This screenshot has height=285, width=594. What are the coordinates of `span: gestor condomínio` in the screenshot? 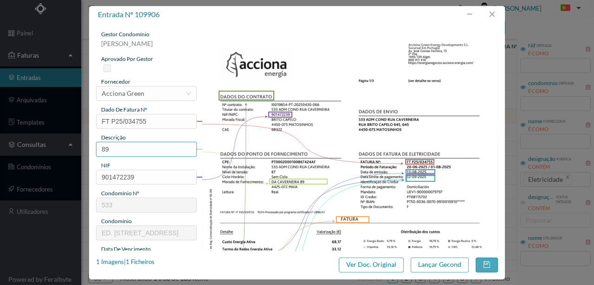 It's located at (125, 34).